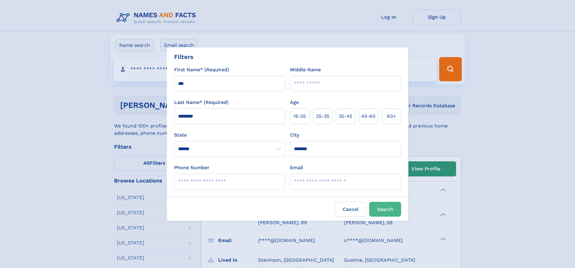  Describe the element at coordinates (184, 57) in the screenshot. I see `div: Filters` at that location.